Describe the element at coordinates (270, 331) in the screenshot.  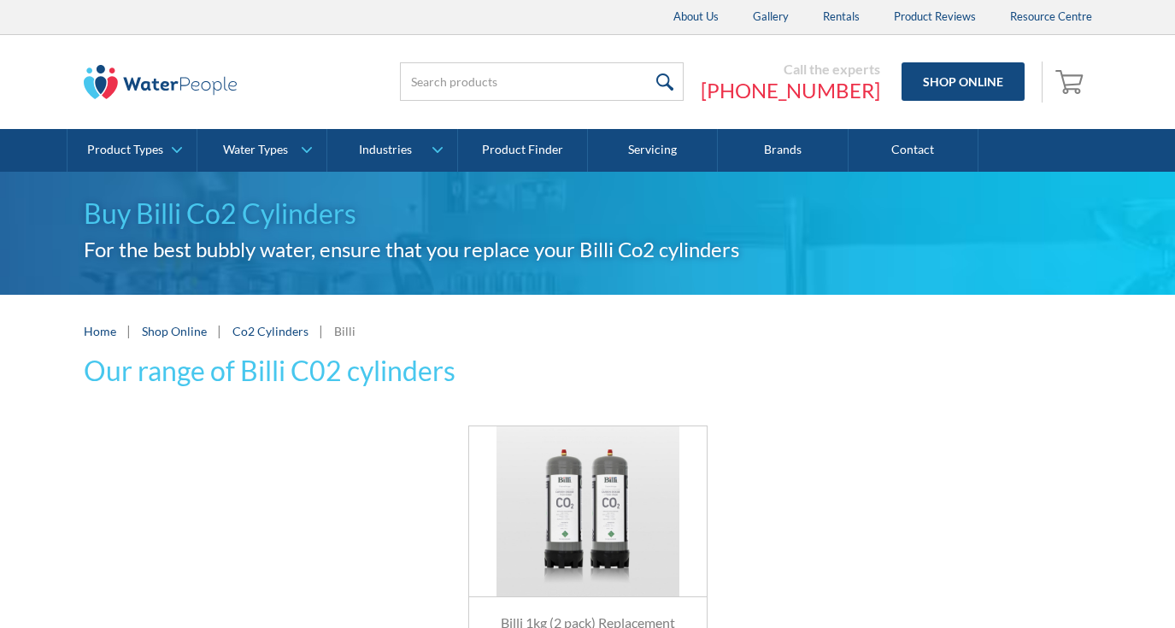
I see `a: Co2 Cylinders` at that location.